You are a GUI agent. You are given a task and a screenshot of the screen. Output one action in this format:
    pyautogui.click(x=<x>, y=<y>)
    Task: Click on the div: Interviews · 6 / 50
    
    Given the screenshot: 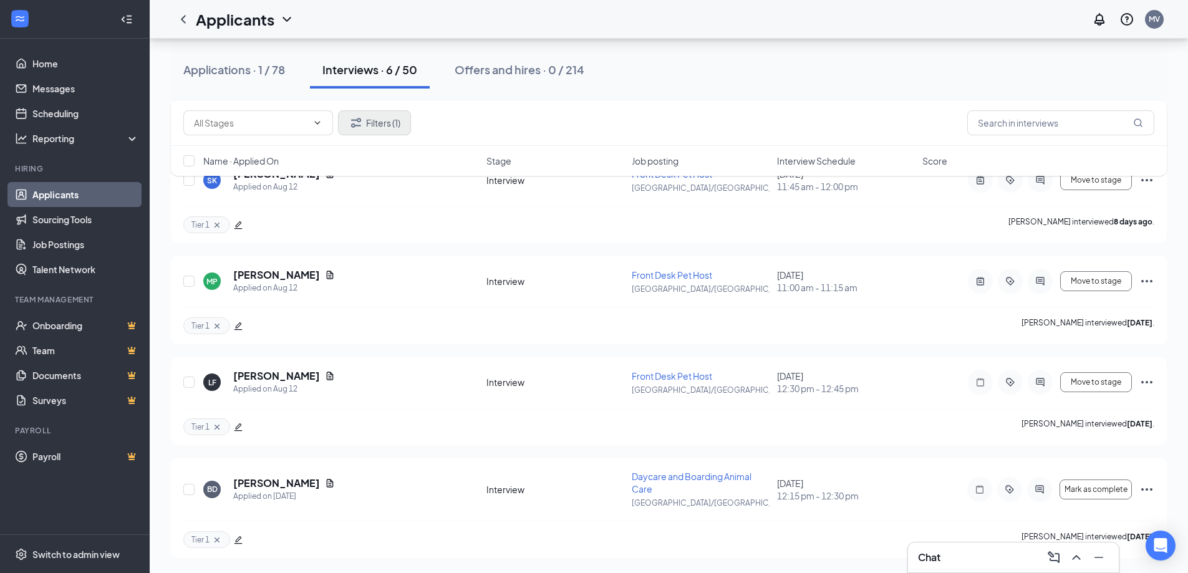 What is the action you would take?
    pyautogui.click(x=370, y=69)
    